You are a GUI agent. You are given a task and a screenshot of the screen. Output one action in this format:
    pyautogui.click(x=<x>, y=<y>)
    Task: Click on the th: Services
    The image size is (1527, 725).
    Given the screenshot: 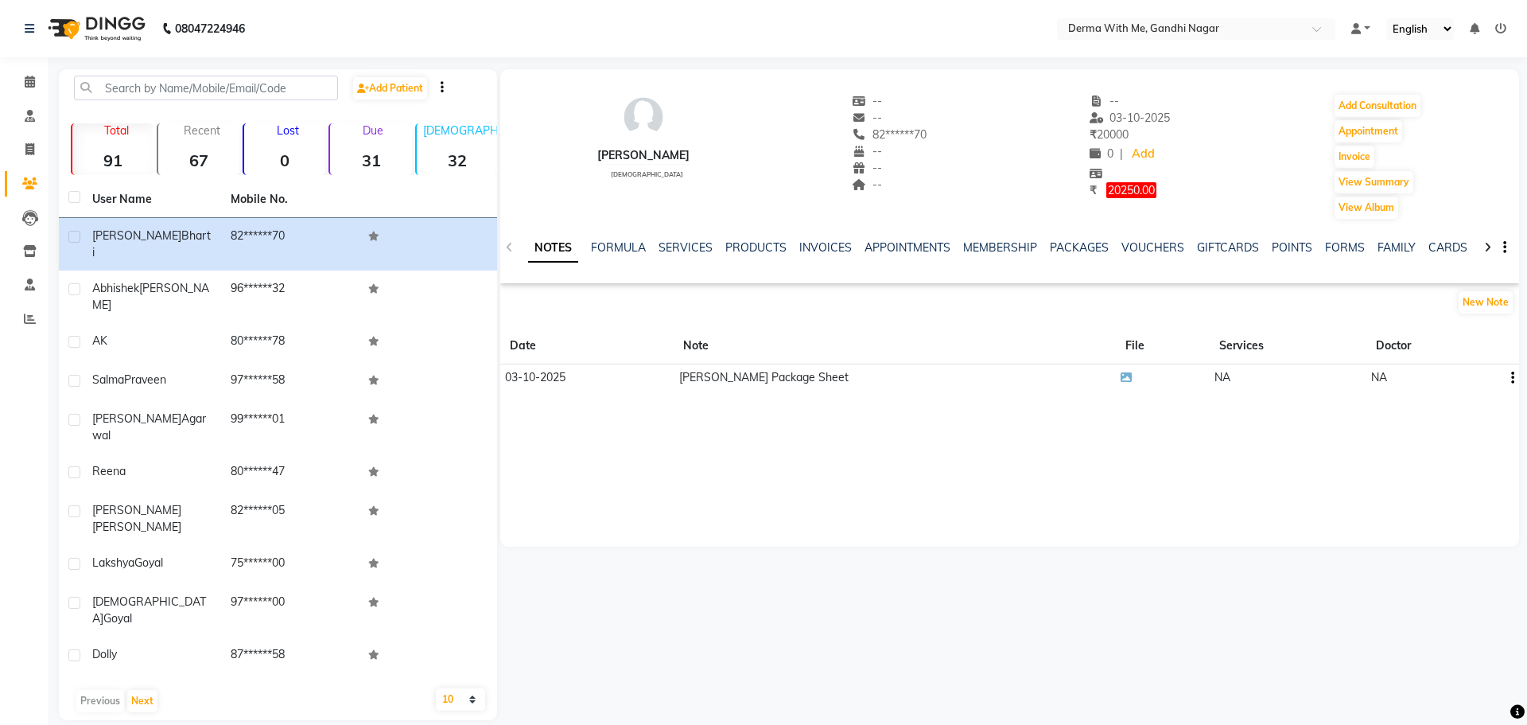 What is the action you would take?
    pyautogui.click(x=1288, y=346)
    